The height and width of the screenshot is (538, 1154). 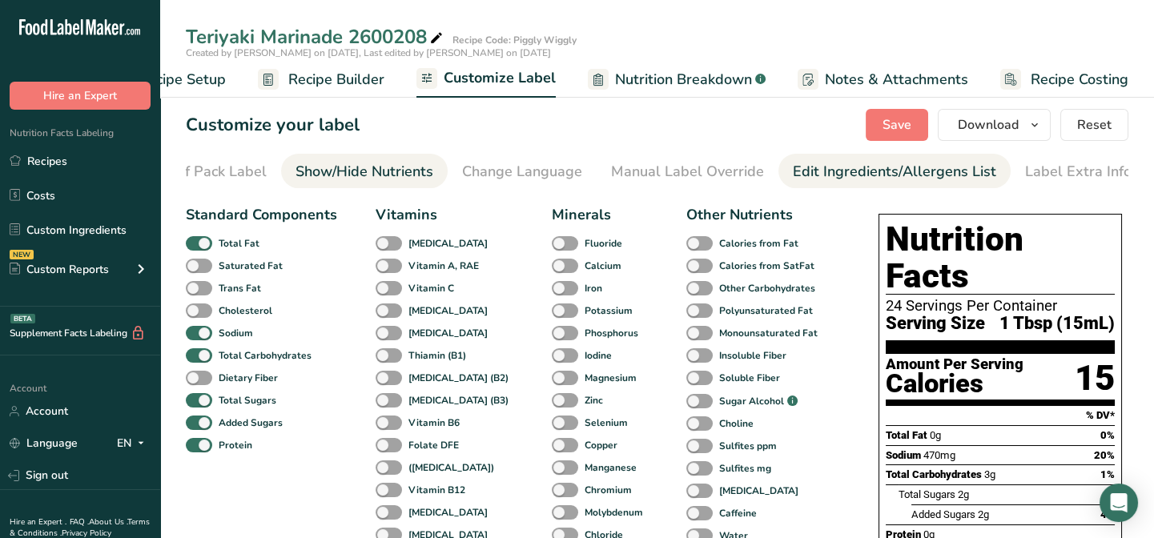 I want to click on a: Nutrition Breakdown, so click(x=677, y=79).